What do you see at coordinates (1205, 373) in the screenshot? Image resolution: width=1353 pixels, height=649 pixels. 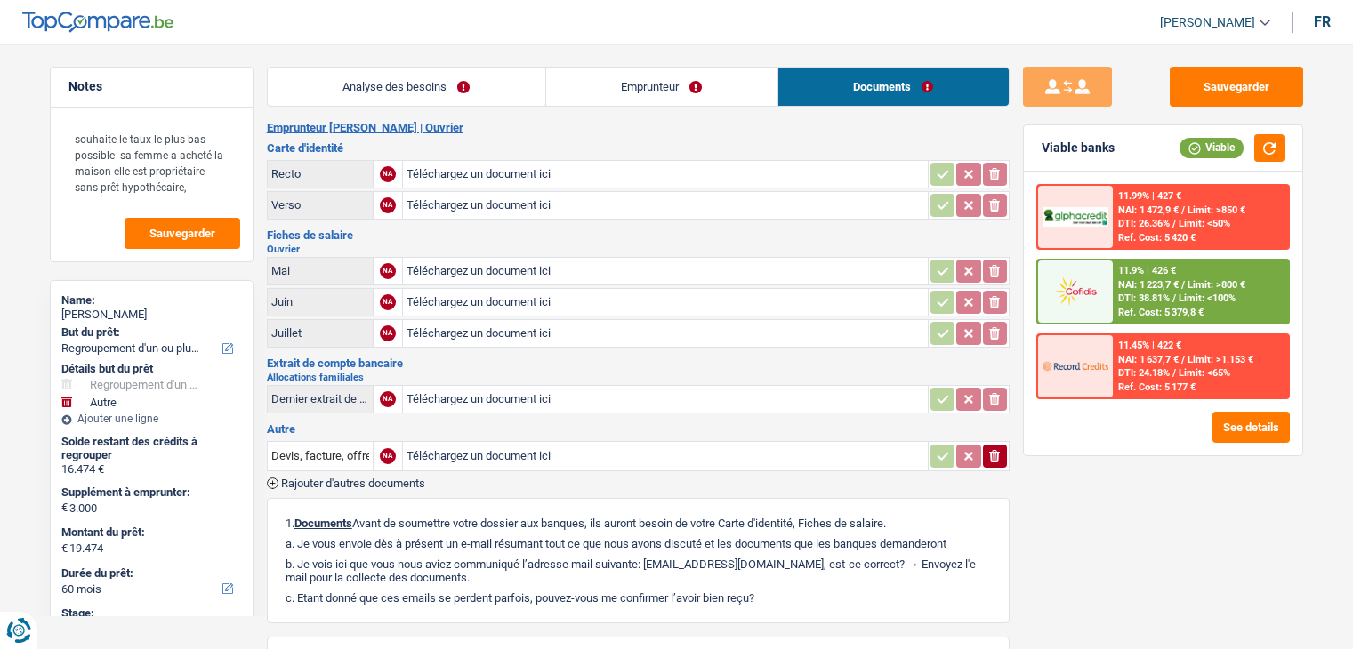 I see `span: Limit: <65%` at bounding box center [1205, 373].